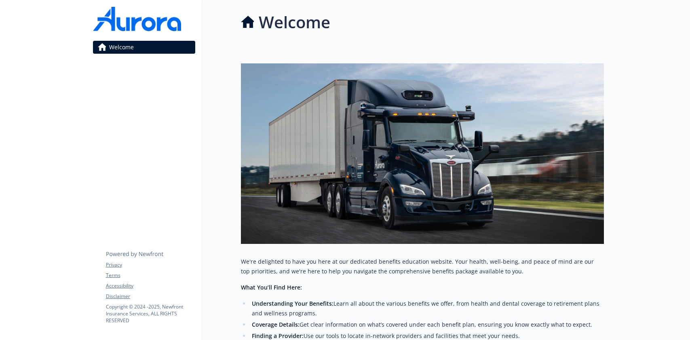  I want to click on a: Privacy, so click(150, 265).